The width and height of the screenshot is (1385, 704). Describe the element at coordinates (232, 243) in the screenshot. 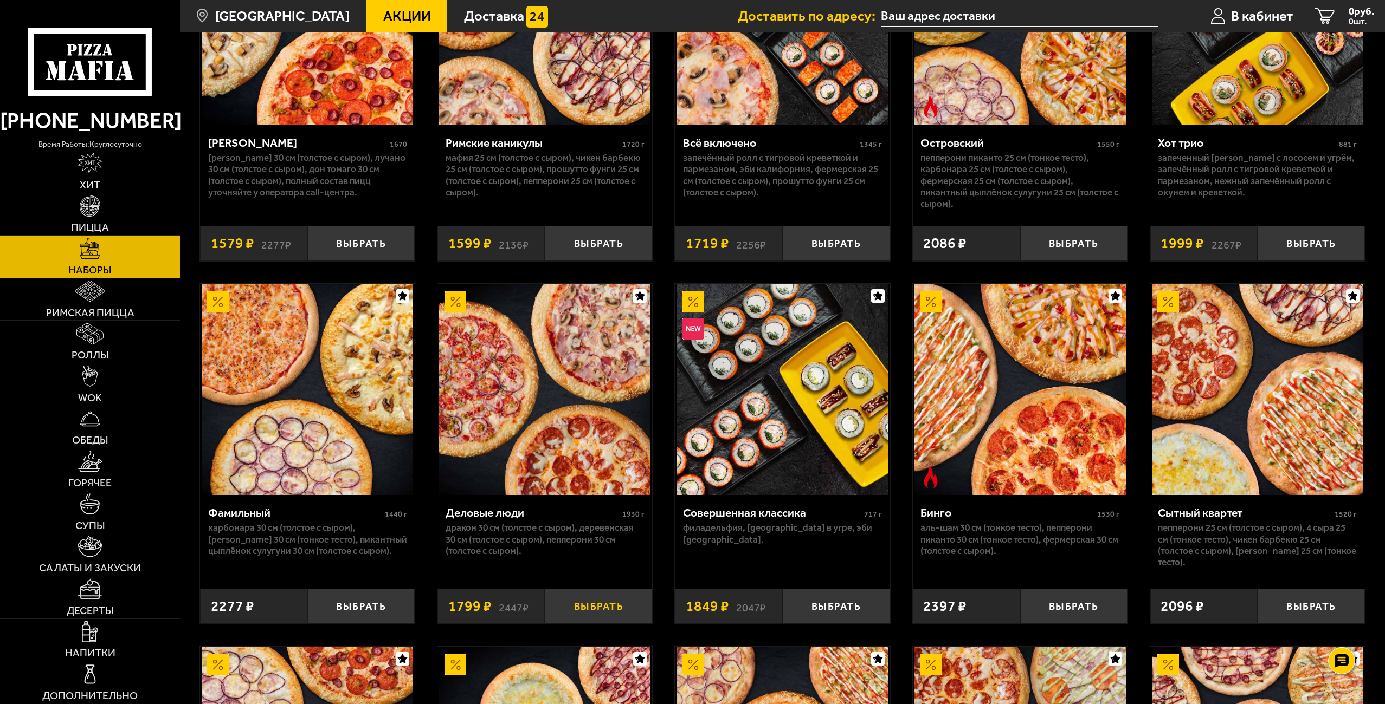

I see `span: 1579 ₽` at that location.